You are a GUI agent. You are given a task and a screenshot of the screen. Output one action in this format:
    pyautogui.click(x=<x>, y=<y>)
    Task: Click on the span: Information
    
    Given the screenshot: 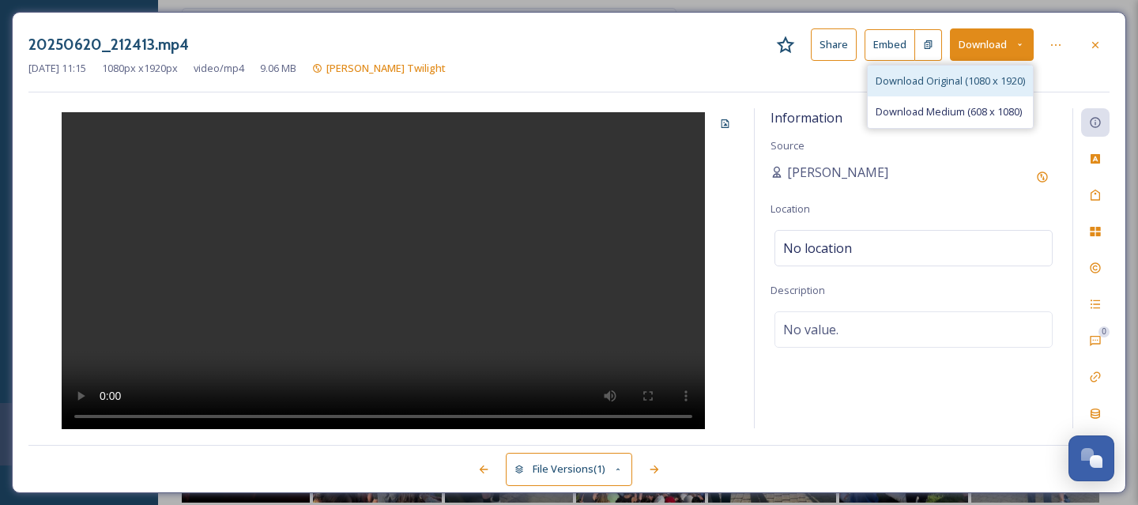 What is the action you would take?
    pyautogui.click(x=806, y=118)
    